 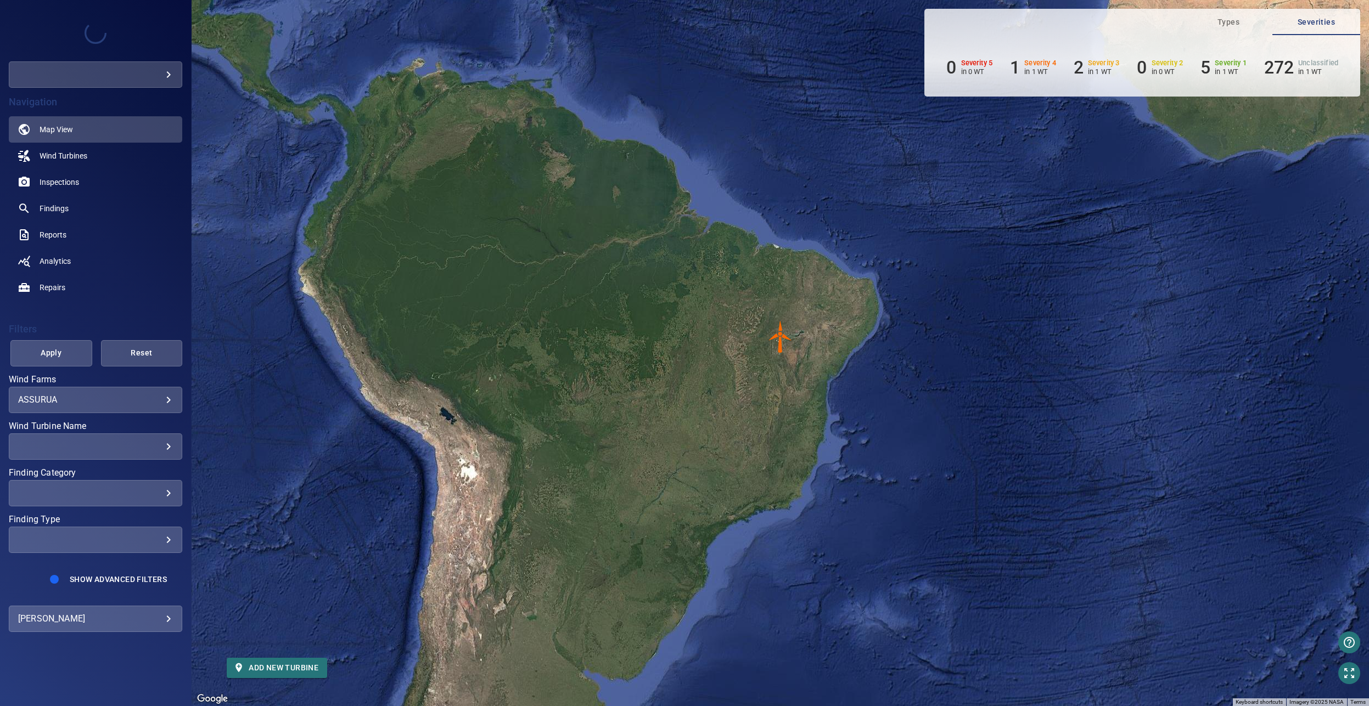 I want to click on label: Wind Turbine Name, so click(x=95, y=426).